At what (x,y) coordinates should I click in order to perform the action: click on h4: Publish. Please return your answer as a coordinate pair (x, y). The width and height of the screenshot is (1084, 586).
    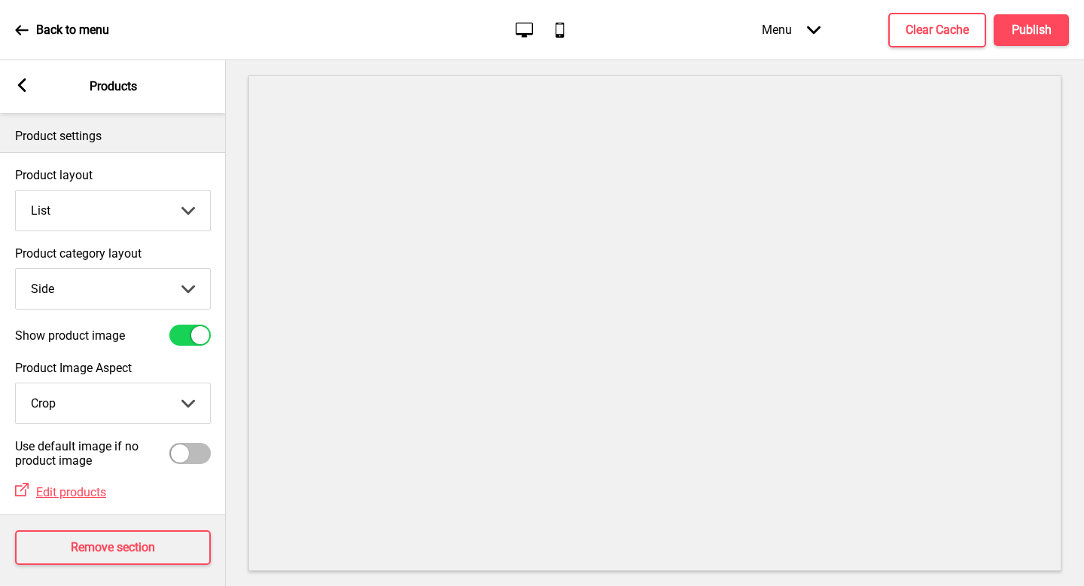
    Looking at the image, I should click on (1031, 30).